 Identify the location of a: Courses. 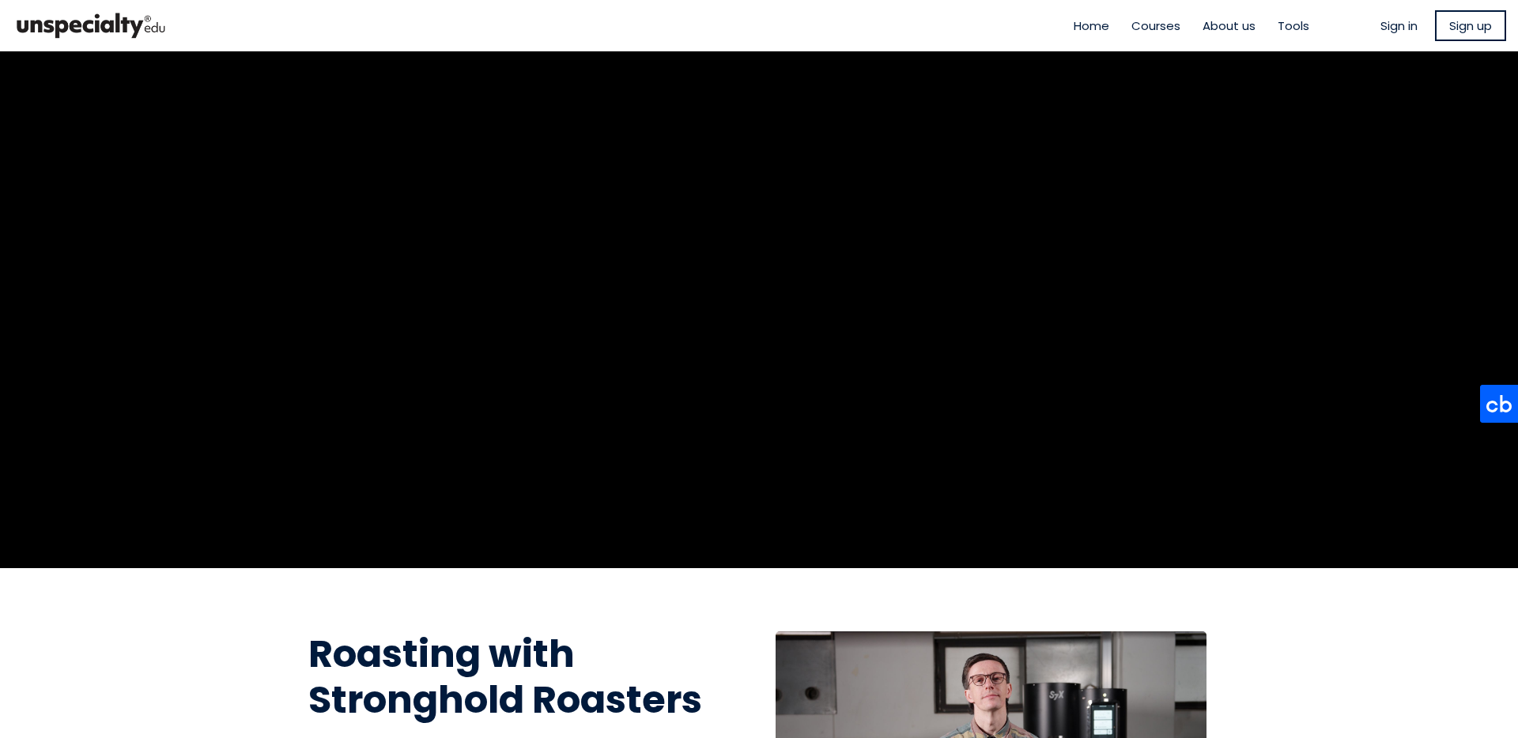
(1156, 25).